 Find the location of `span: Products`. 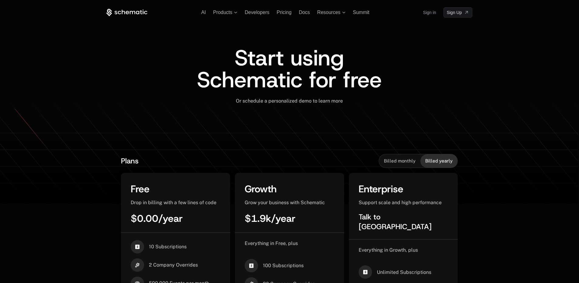

span: Products is located at coordinates (223, 12).